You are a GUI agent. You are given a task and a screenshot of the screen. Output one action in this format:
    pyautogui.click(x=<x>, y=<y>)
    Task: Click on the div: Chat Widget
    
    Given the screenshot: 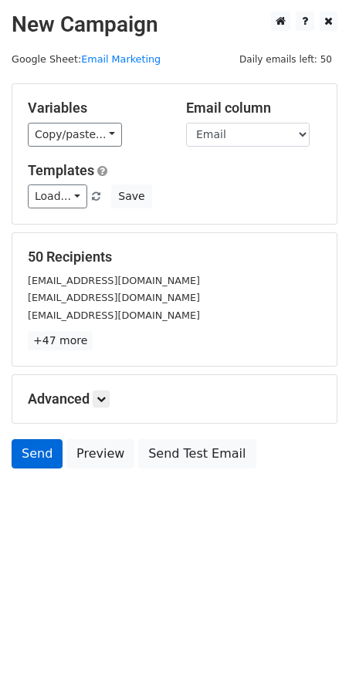 What is the action you would take?
    pyautogui.click(x=310, y=636)
    